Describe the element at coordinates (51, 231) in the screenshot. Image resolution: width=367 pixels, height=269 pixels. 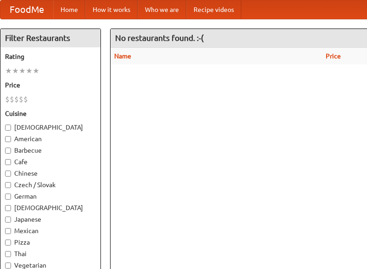
I see `label: Mexican` at that location.